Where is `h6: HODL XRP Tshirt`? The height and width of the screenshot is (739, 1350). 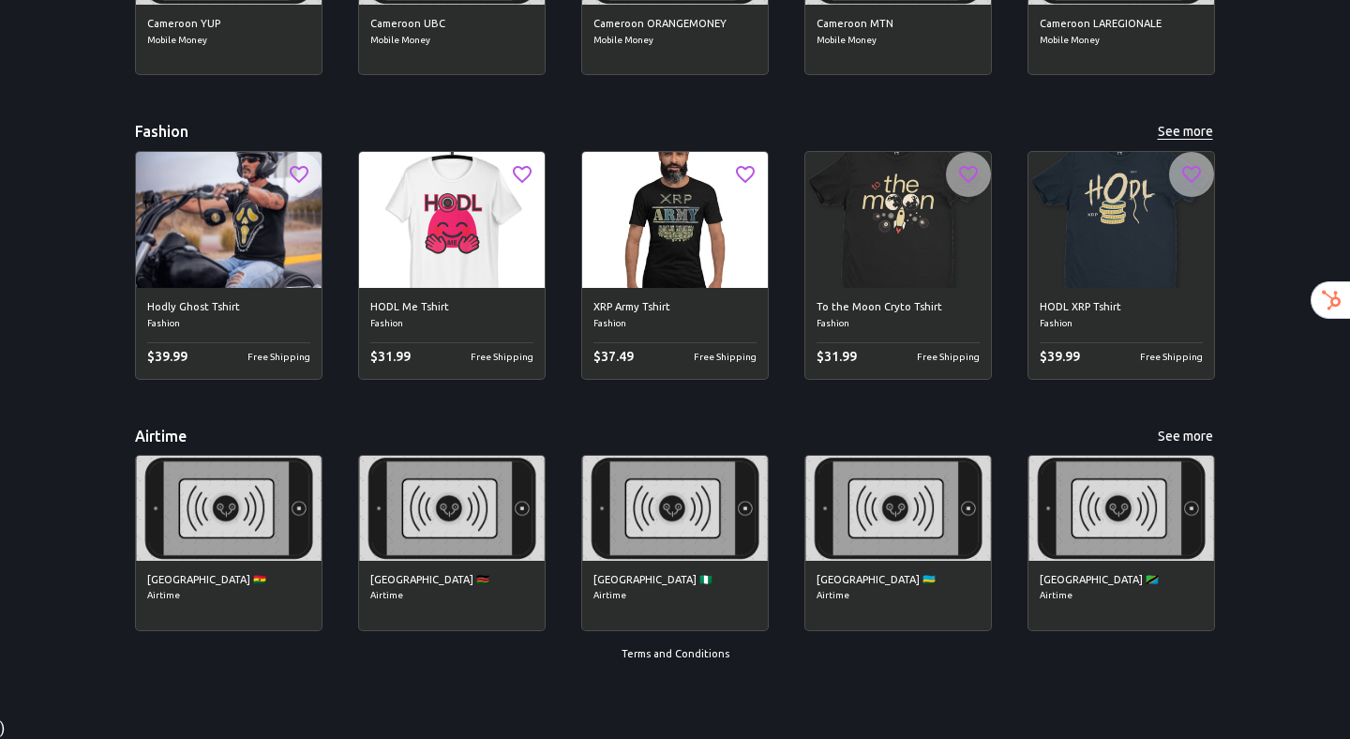
h6: HODL XRP Tshirt is located at coordinates (1121, 307).